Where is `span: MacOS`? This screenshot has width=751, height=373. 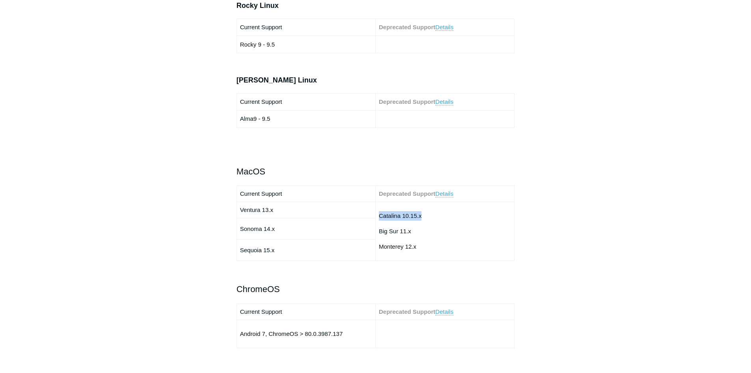
span: MacOS is located at coordinates (251, 171).